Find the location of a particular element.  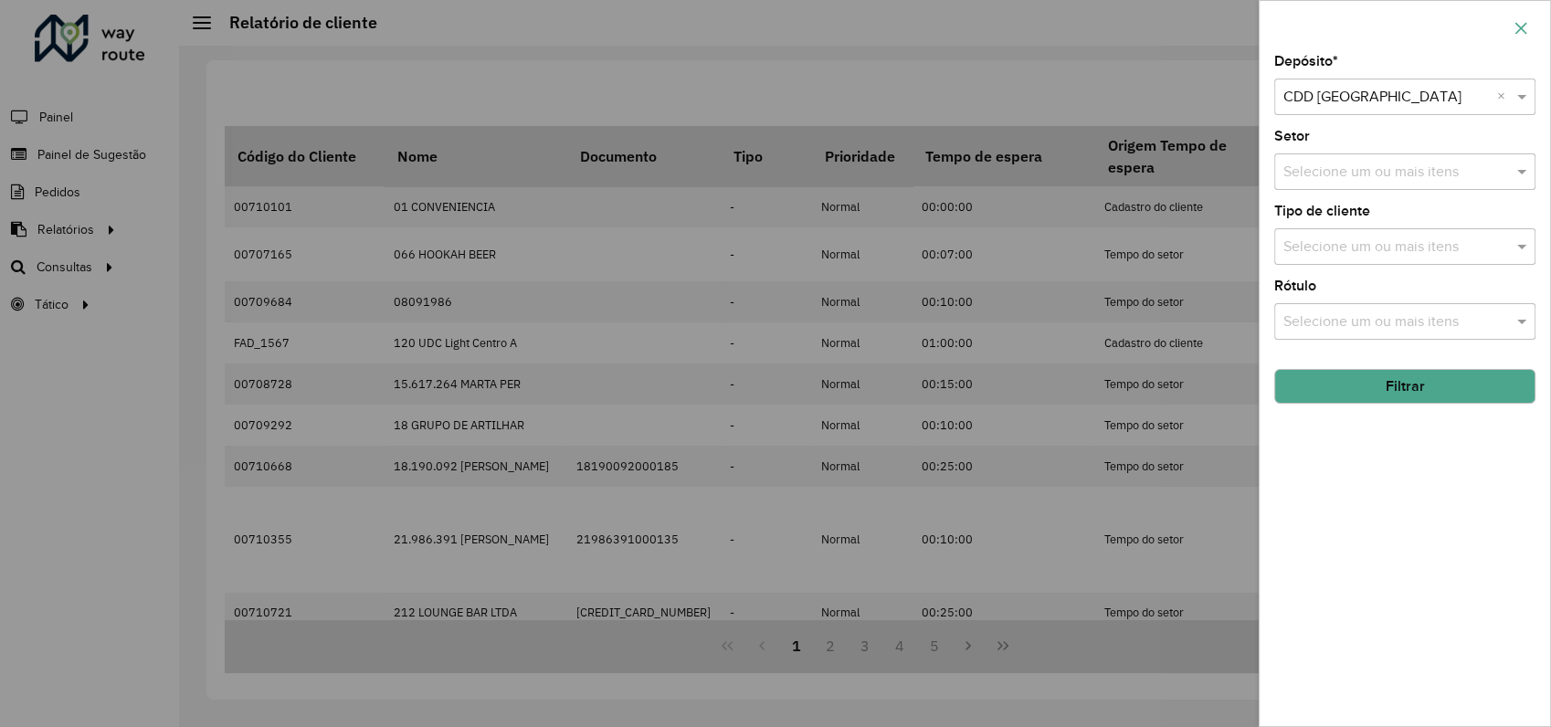

label: Setor is located at coordinates (1292, 136).